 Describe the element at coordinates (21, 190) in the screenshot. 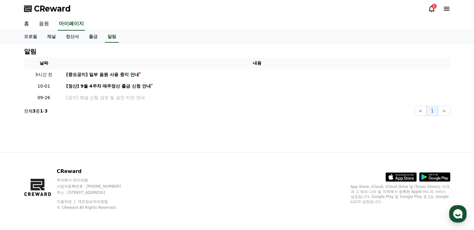

I see `span: 홈` at that location.